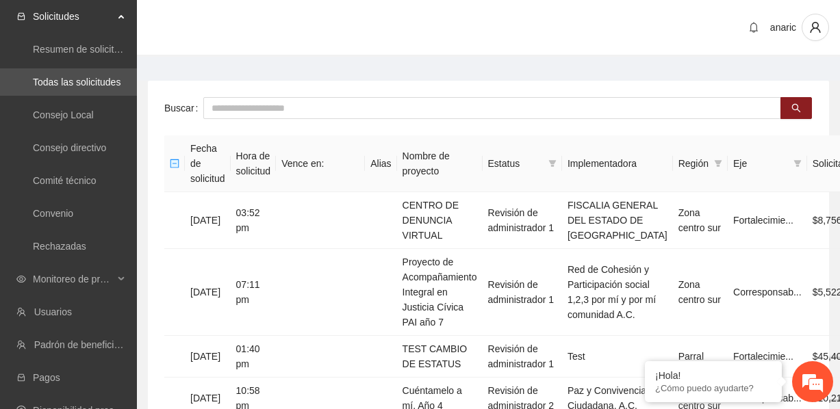  I want to click on button: search, so click(796, 108).